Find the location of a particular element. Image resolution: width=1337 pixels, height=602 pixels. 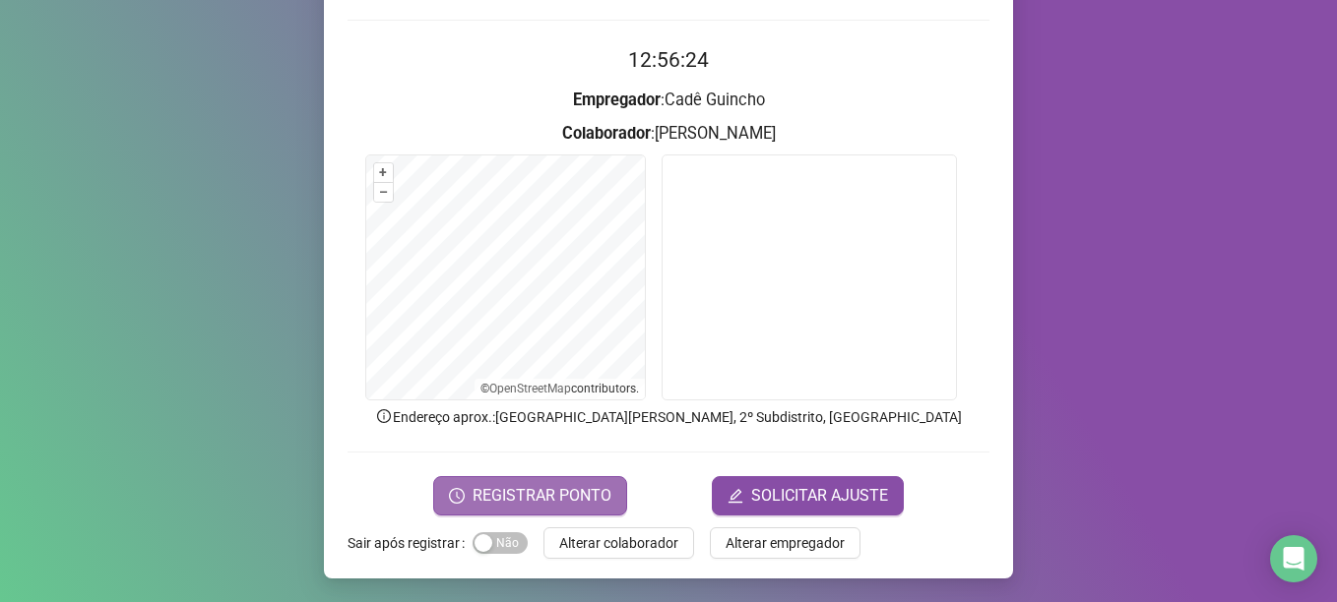

strong: Colaborador is located at coordinates (606, 133).